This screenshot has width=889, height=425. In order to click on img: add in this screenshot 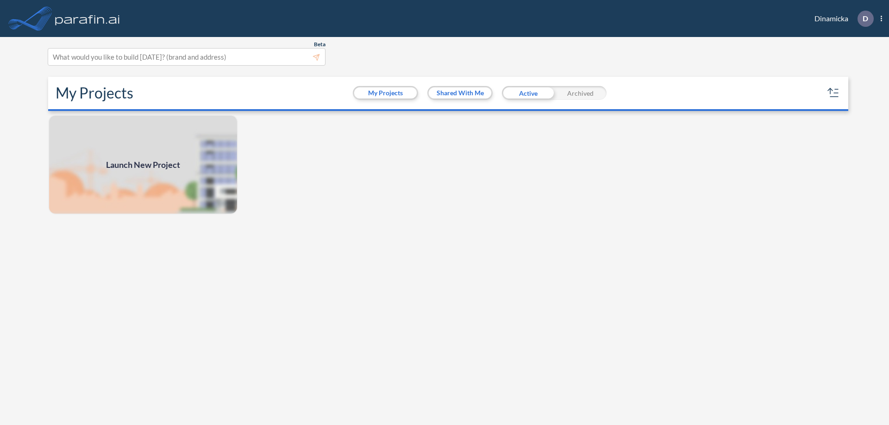, I will do `click(143, 165)`.